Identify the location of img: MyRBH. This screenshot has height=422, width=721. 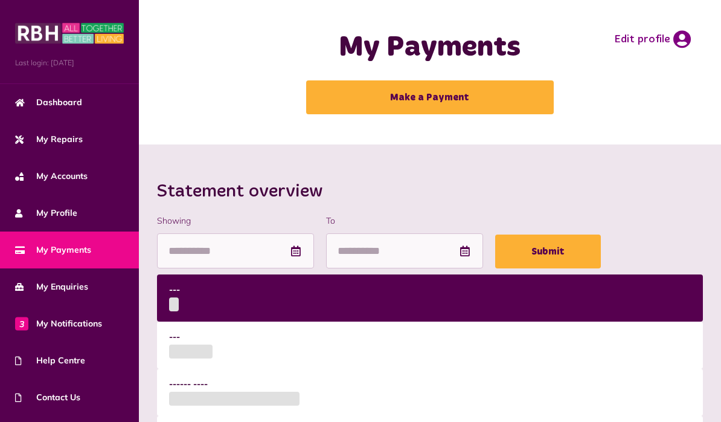
(69, 33).